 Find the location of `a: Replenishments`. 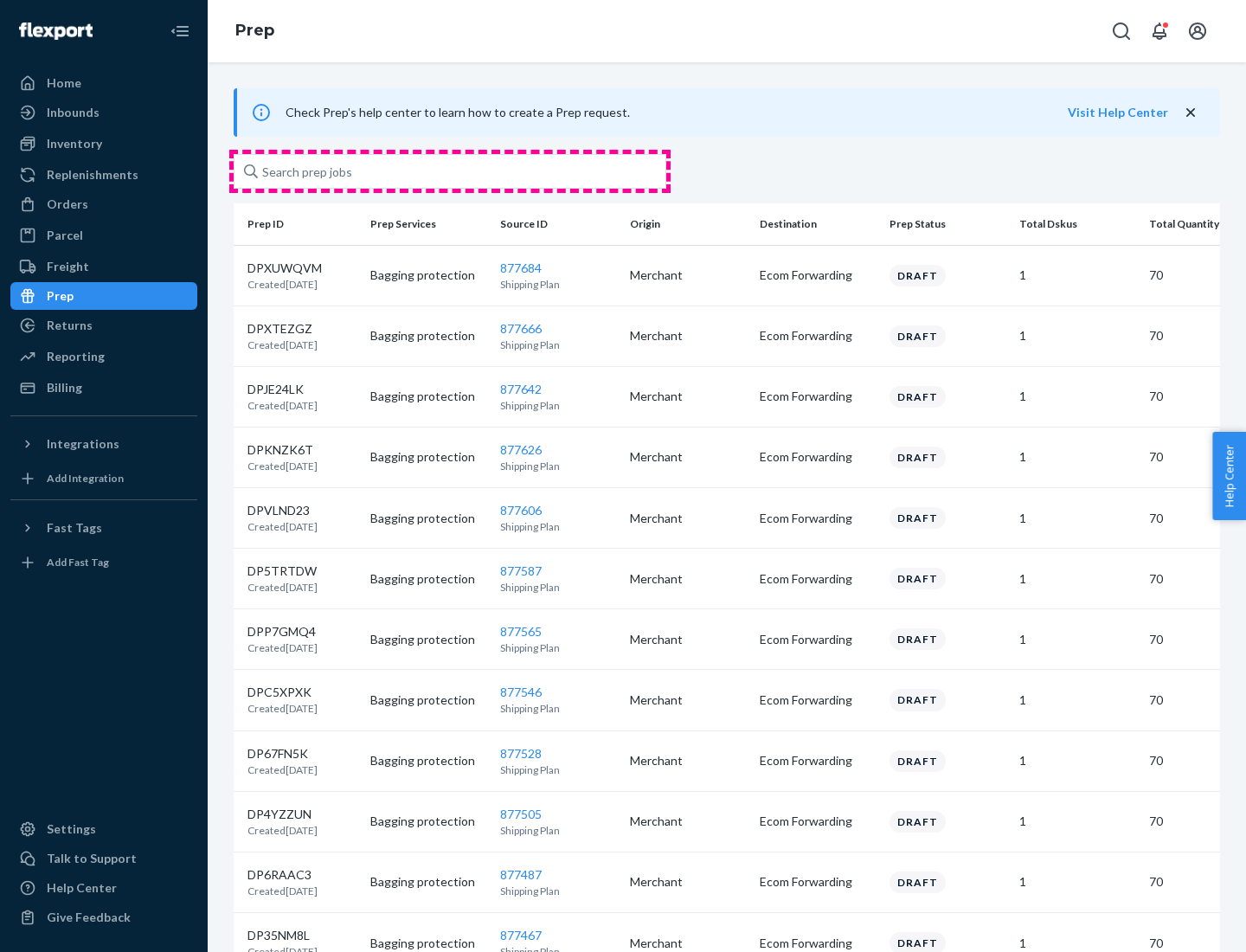

a: Replenishments is located at coordinates (104, 175).